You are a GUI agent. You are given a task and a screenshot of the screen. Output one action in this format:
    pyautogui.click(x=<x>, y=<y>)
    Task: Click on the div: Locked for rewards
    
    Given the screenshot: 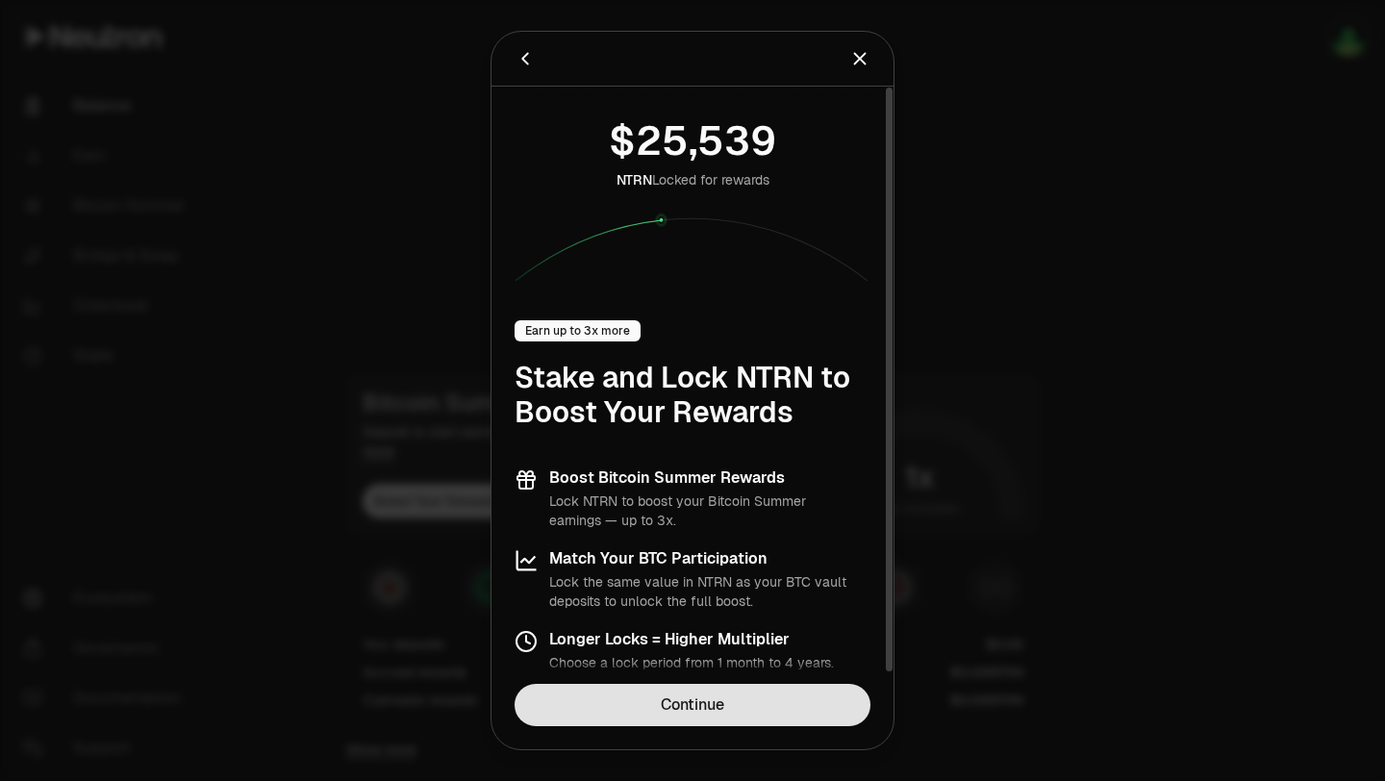 What is the action you would take?
    pyautogui.click(x=692, y=180)
    